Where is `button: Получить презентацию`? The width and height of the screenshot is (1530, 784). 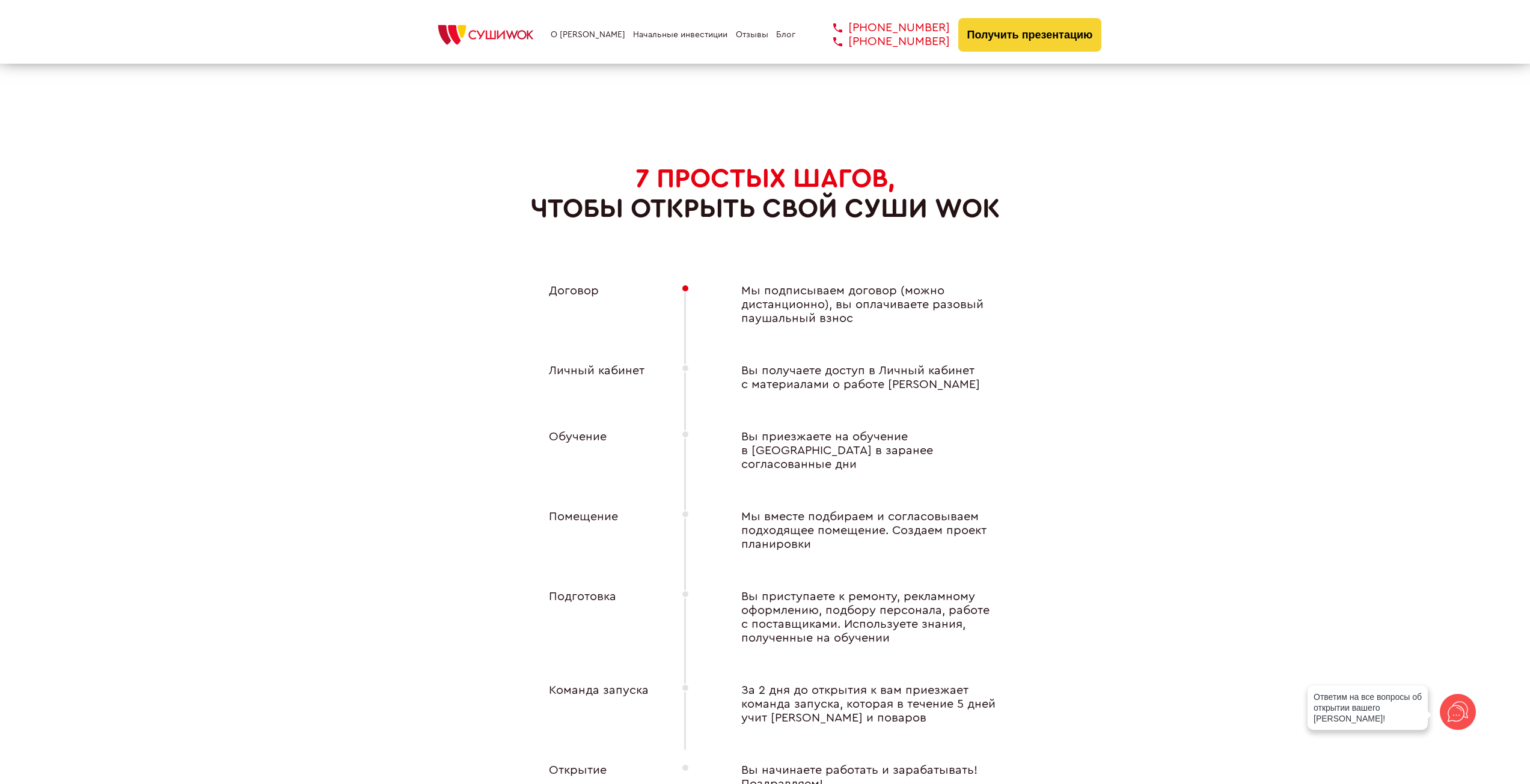 button: Получить презентацию is located at coordinates (1030, 35).